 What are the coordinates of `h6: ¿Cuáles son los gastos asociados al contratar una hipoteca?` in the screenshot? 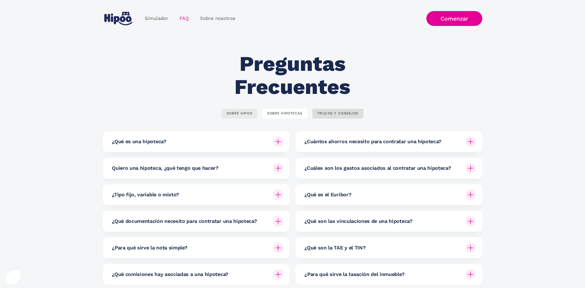 It's located at (377, 168).